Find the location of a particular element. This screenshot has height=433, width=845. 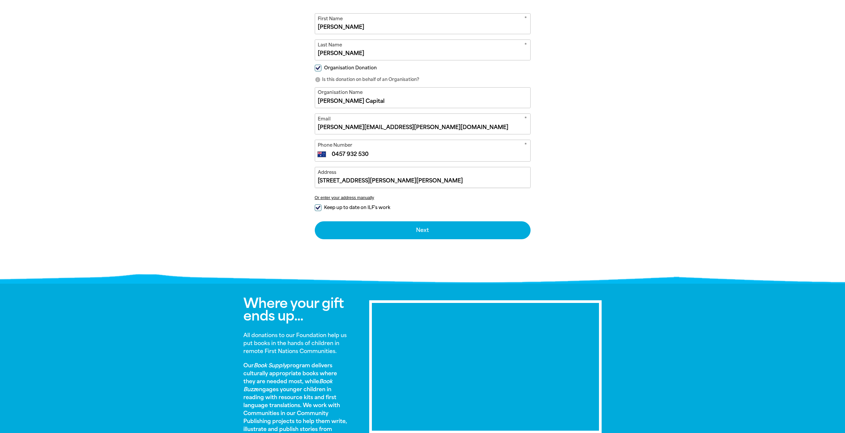

i: info is located at coordinates (318, 80).